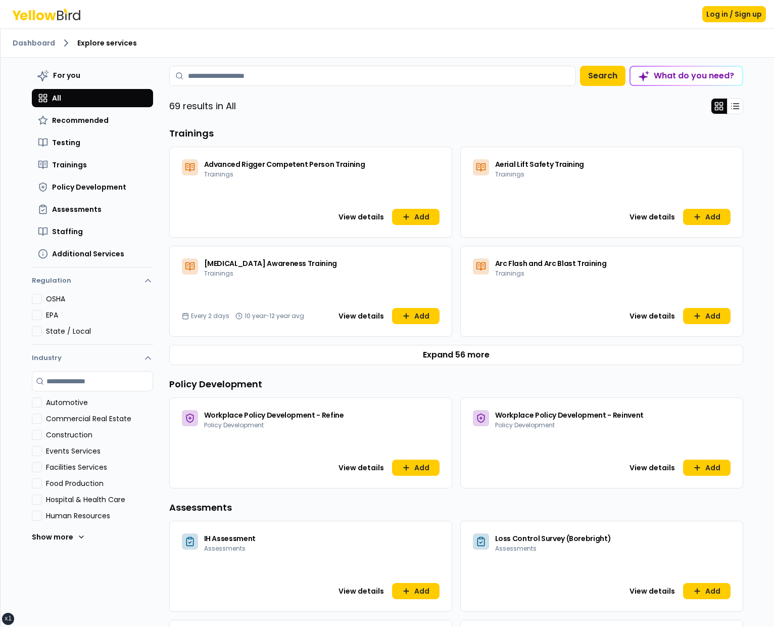  Describe the element at coordinates (67, 75) in the screenshot. I see `span: For you` at that location.